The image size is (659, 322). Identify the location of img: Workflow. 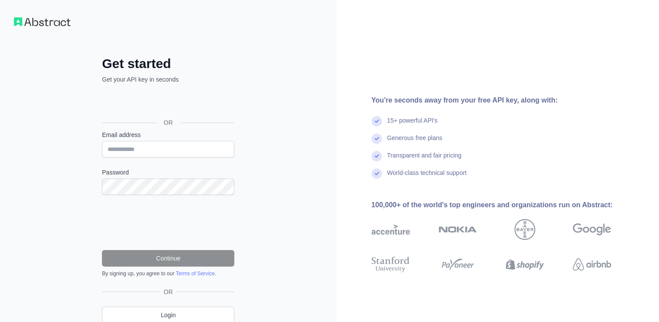
(42, 22).